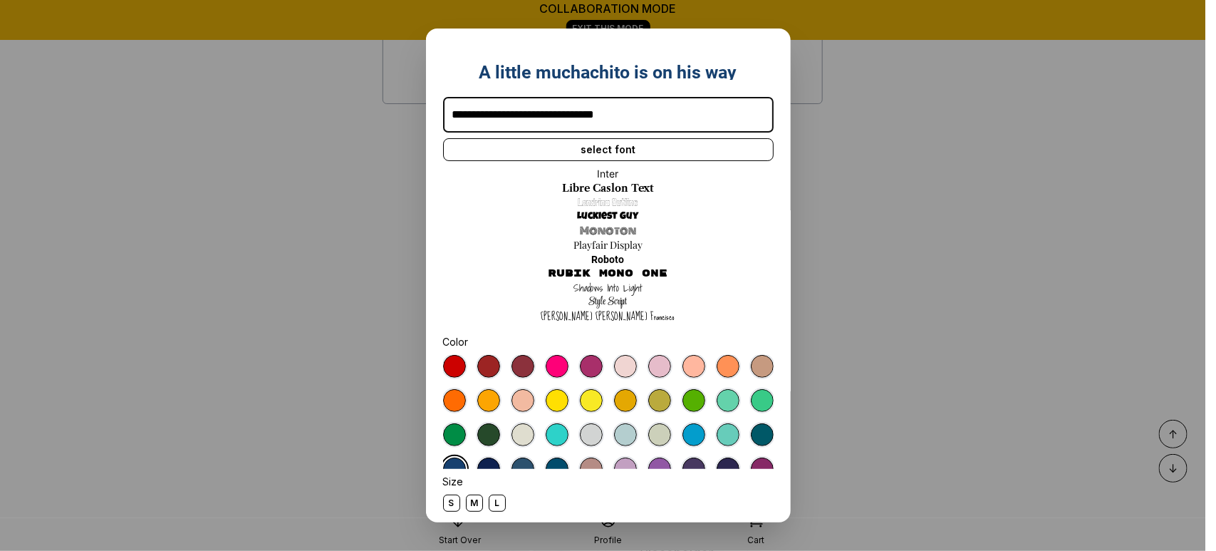 This screenshot has height=551, width=1216. I want to click on a: Style Script, so click(609, 302).